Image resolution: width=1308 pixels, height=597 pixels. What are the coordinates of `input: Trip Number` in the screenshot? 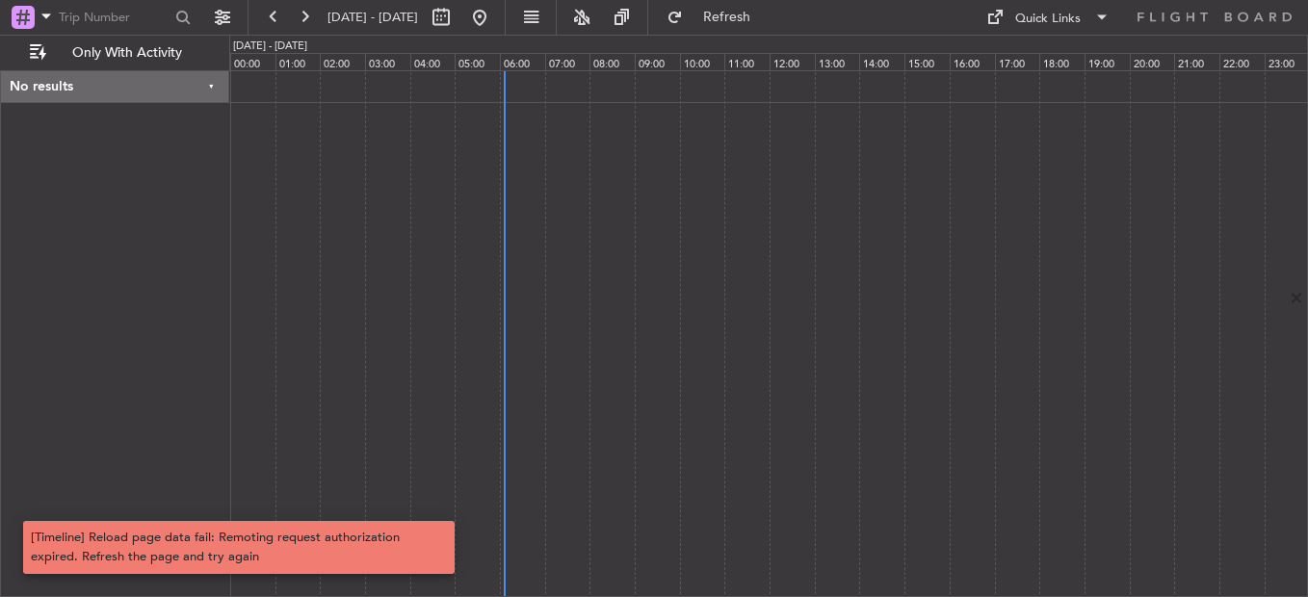 It's located at (114, 17).